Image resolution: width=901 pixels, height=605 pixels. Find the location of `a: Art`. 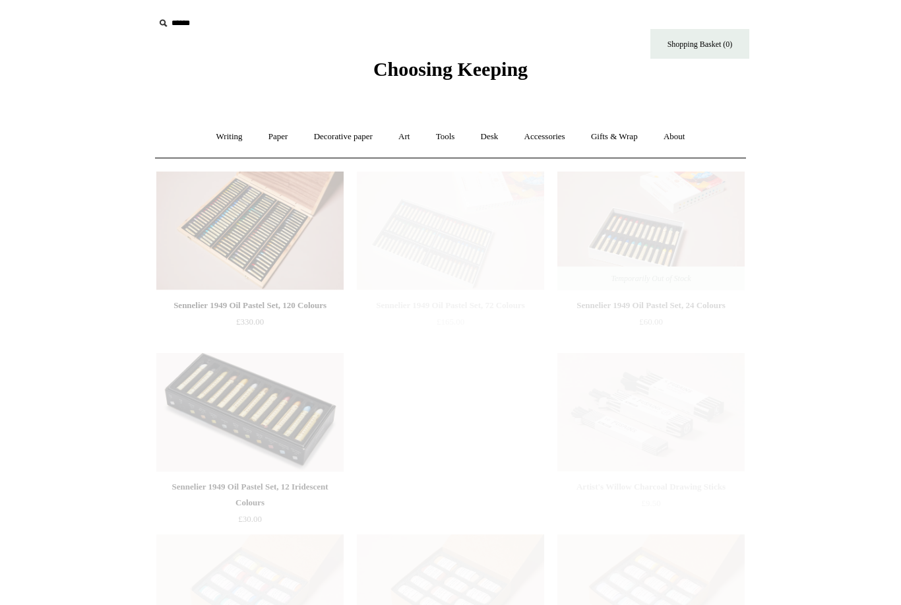

a: Art is located at coordinates (404, 137).